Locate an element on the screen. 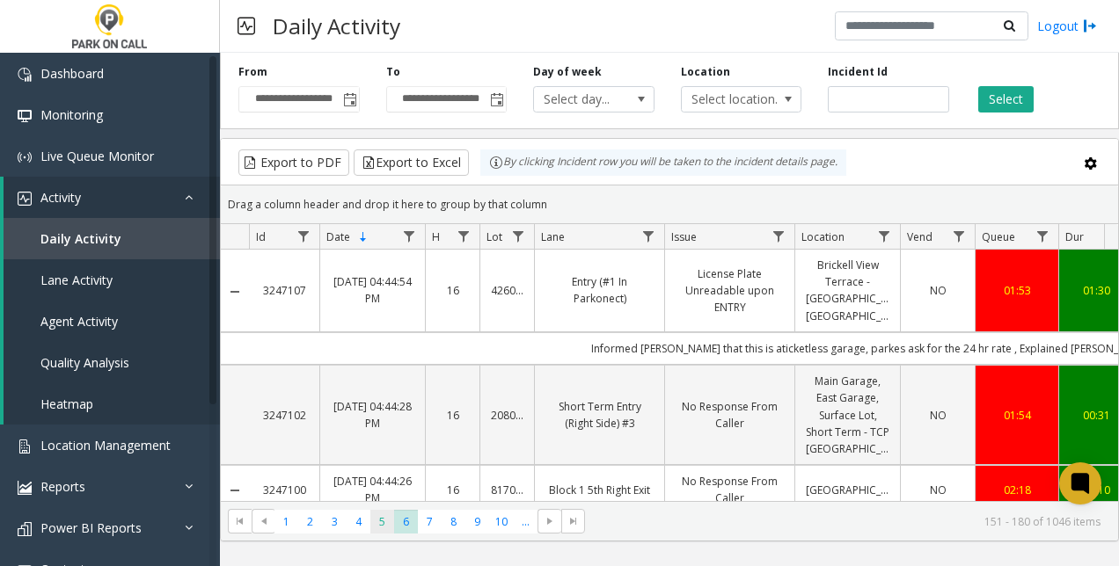  span: Heatmap is located at coordinates (67, 404).